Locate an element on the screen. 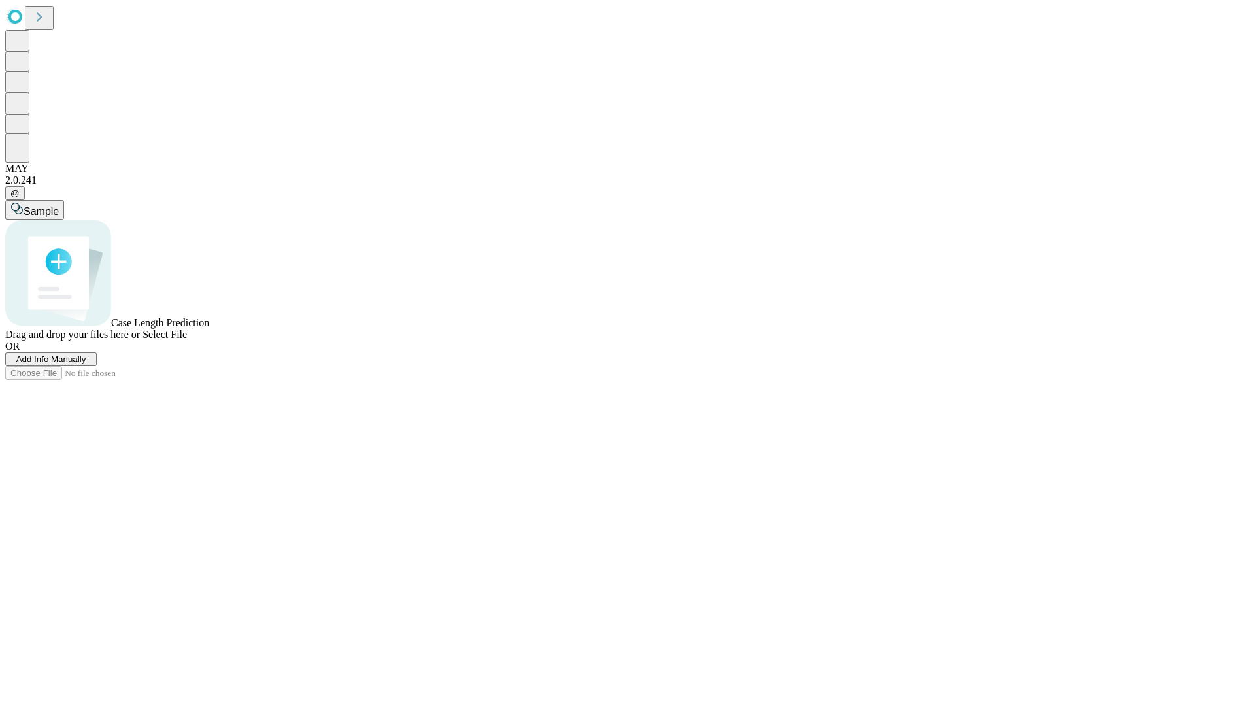 The width and height of the screenshot is (1255, 706). span: Add Info Manually is located at coordinates (51, 359).